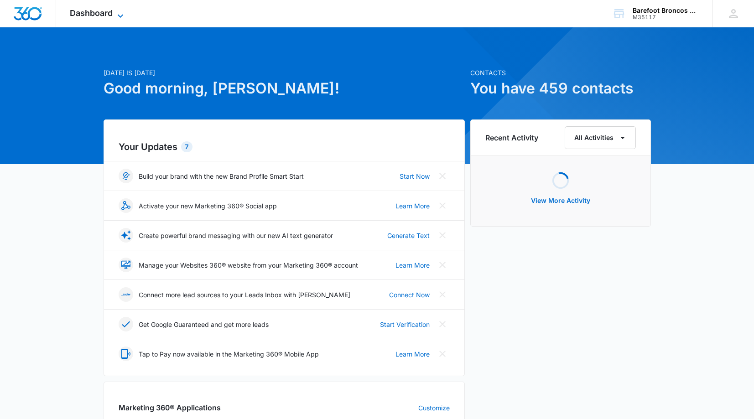 This screenshot has height=419, width=754. I want to click on span: Dashboard, so click(91, 13).